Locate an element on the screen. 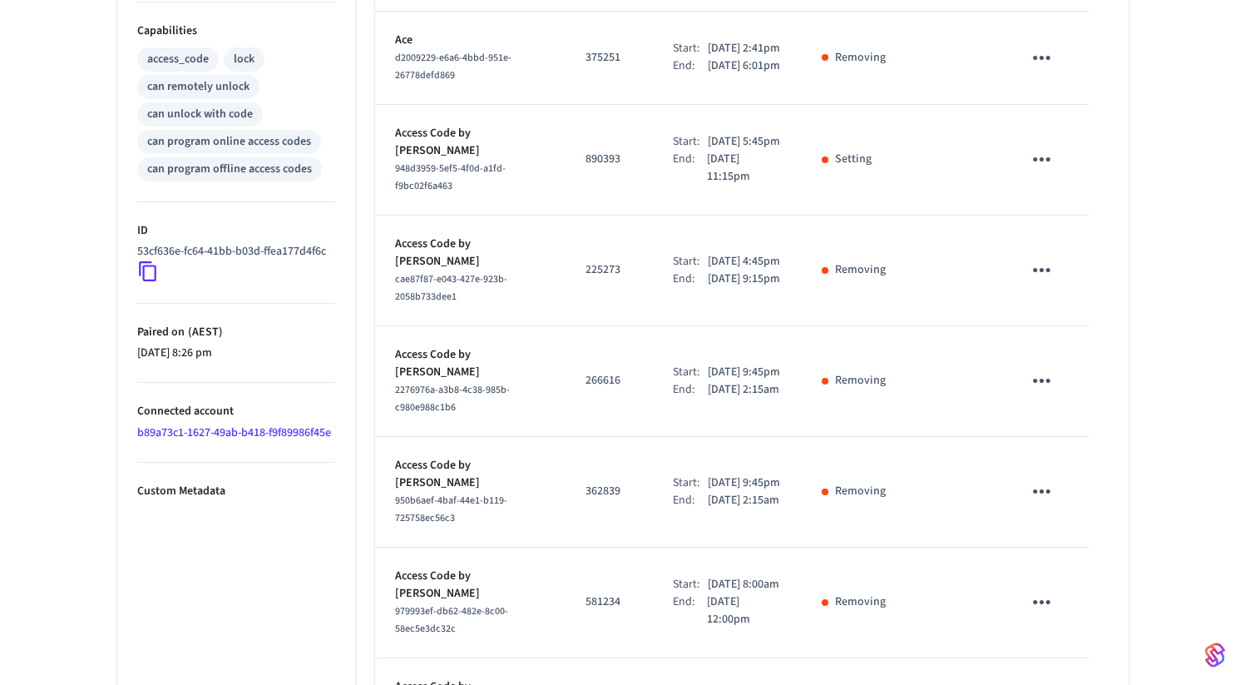 This screenshot has width=1245, height=685. p: 225273 is located at coordinates (609, 270).